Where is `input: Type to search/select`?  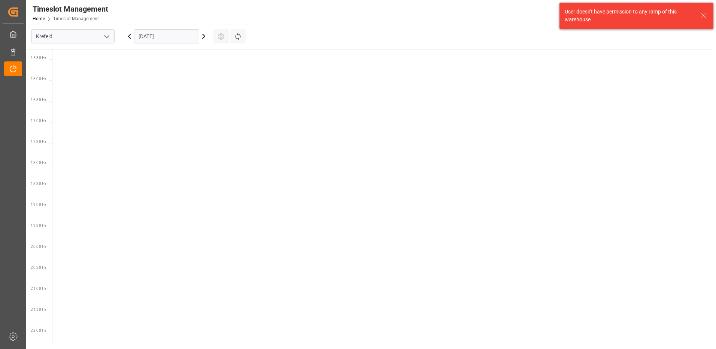
input: Type to search/select is located at coordinates (73, 36).